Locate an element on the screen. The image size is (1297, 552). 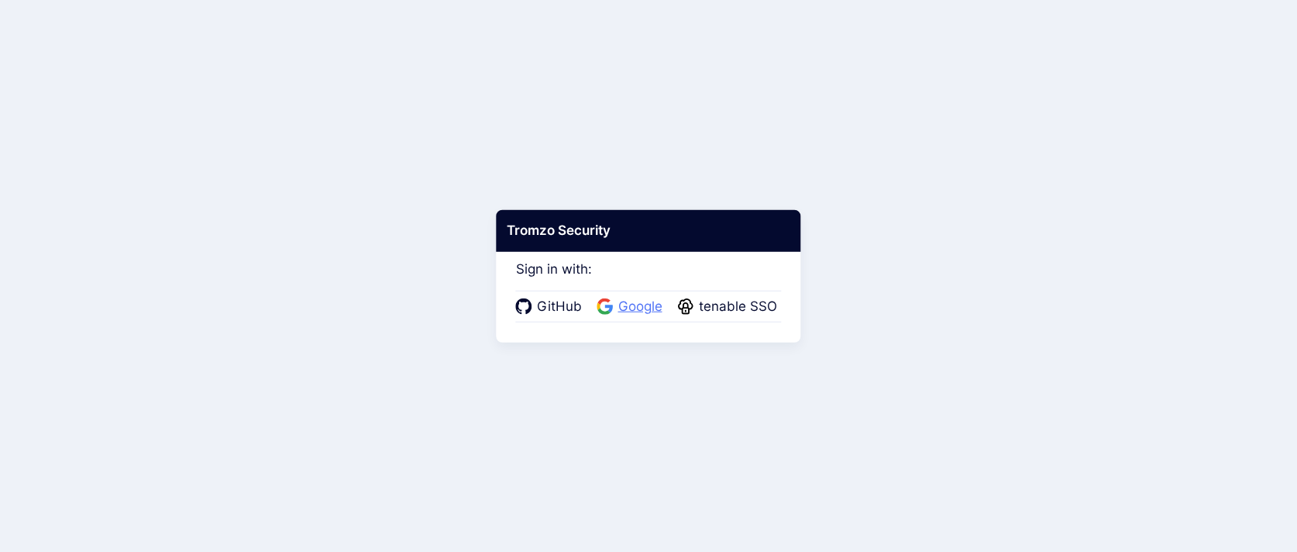
span: tenable SSO is located at coordinates (738, 307).